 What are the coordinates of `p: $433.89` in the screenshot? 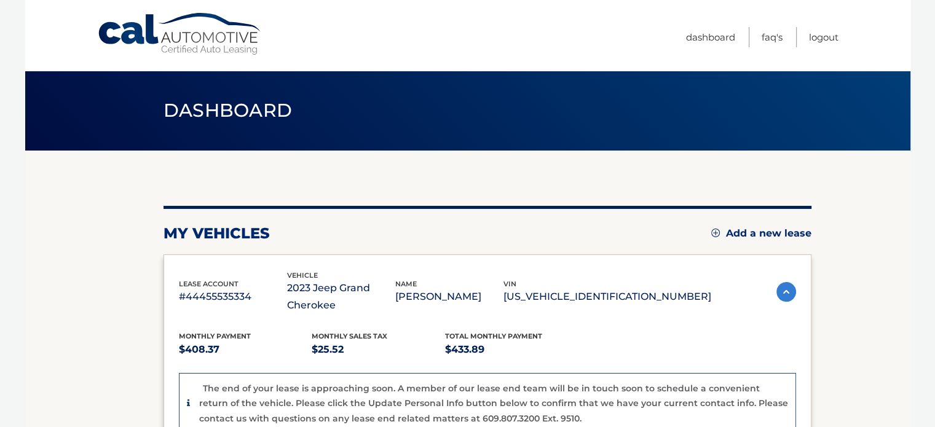 It's located at (511, 350).